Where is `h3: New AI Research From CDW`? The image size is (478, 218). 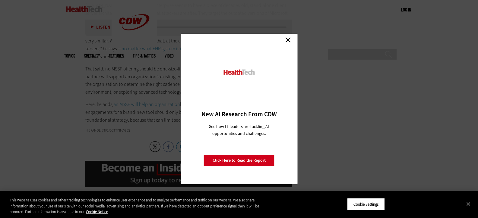
h3: New AI Research From CDW is located at coordinates (239, 114).